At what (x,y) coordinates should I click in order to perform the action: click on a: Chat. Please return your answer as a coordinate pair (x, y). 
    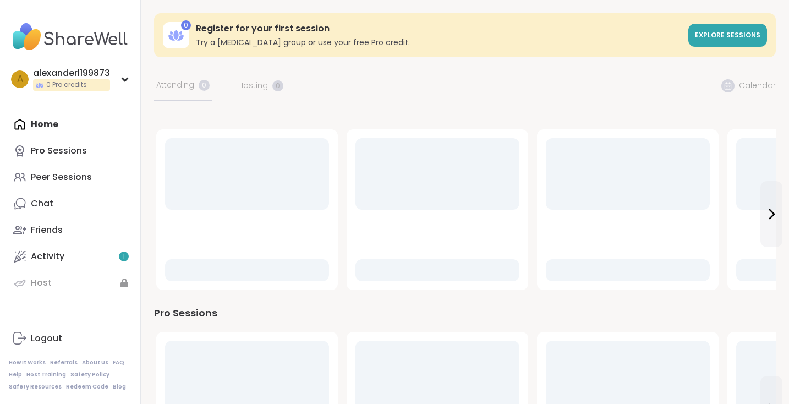
    Looking at the image, I should click on (70, 203).